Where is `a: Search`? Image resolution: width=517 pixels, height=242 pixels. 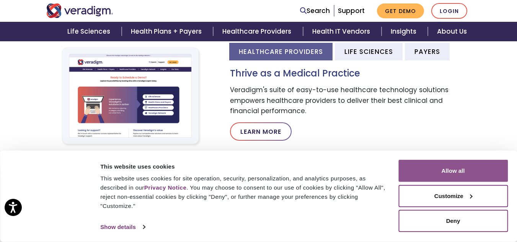
a: Search is located at coordinates (315, 11).